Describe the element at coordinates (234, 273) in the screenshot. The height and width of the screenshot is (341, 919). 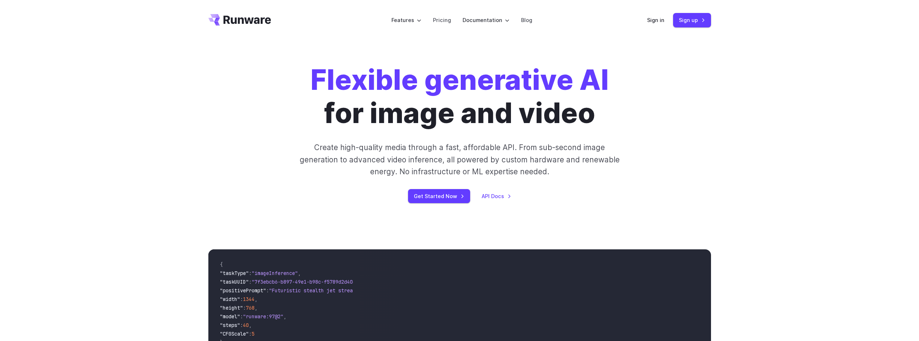
I see `span: "taskType"` at that location.